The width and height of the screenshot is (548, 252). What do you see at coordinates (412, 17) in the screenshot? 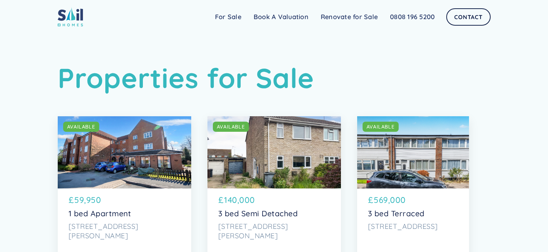
I see `a: 0808 196 5200` at bounding box center [412, 17].